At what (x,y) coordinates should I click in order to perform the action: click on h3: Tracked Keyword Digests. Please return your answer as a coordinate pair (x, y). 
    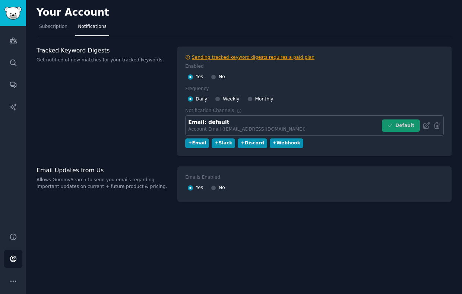
    Looking at the image, I should click on (103, 50).